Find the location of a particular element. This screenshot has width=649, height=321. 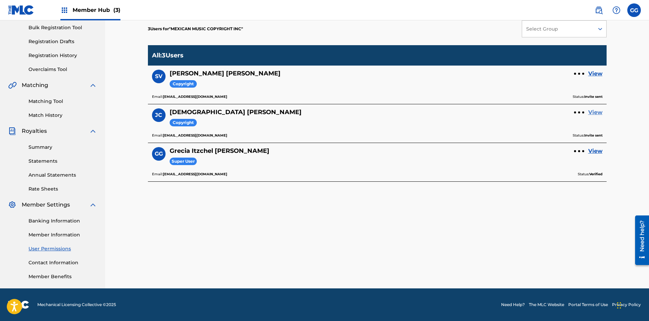

a: Registration Drafts is located at coordinates (63, 41).